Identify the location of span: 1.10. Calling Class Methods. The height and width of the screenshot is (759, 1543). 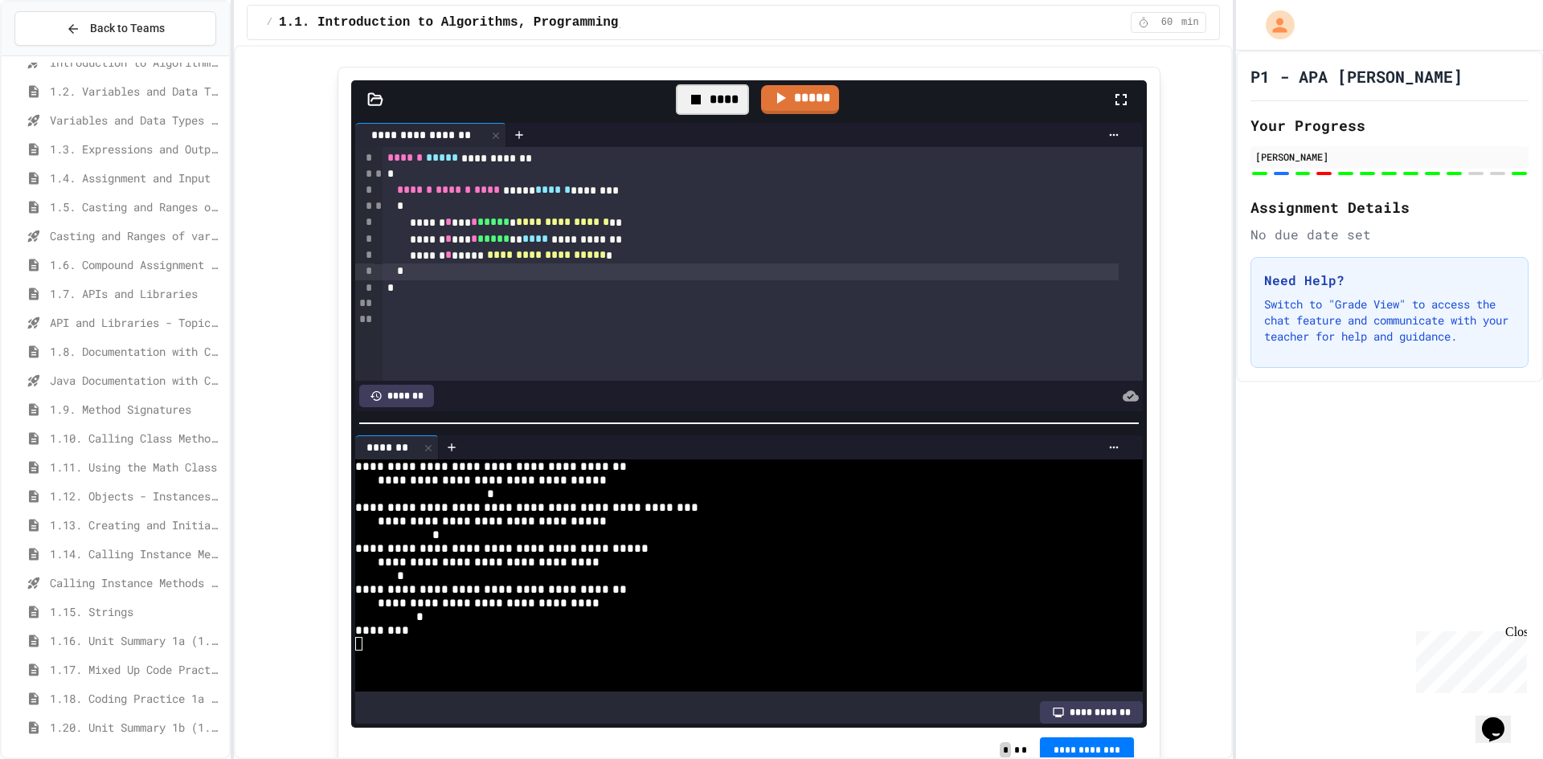
(136, 438).